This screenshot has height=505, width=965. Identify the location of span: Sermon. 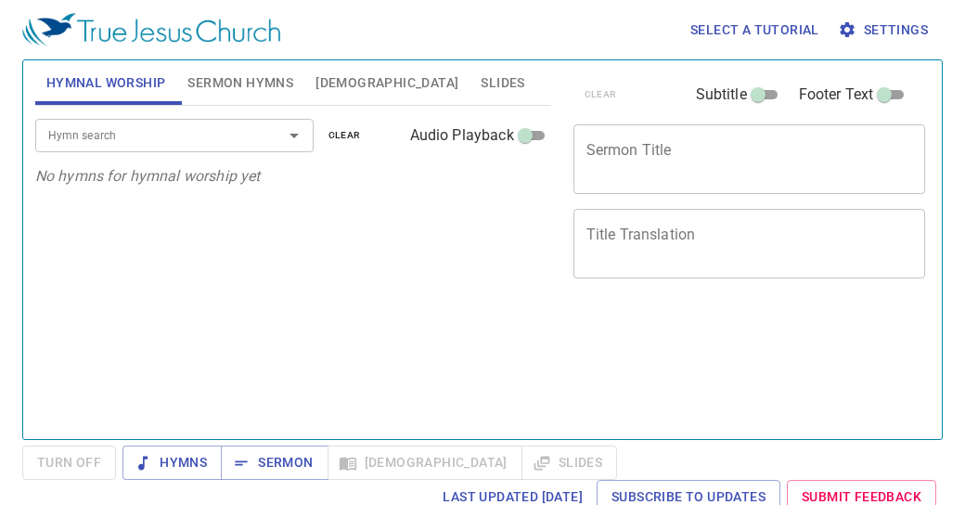
(274, 462).